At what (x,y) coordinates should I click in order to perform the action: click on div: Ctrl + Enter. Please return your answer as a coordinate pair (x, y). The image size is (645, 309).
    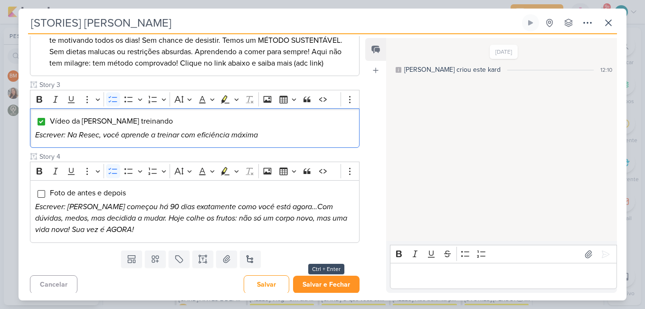
    Looking at the image, I should click on (326, 269).